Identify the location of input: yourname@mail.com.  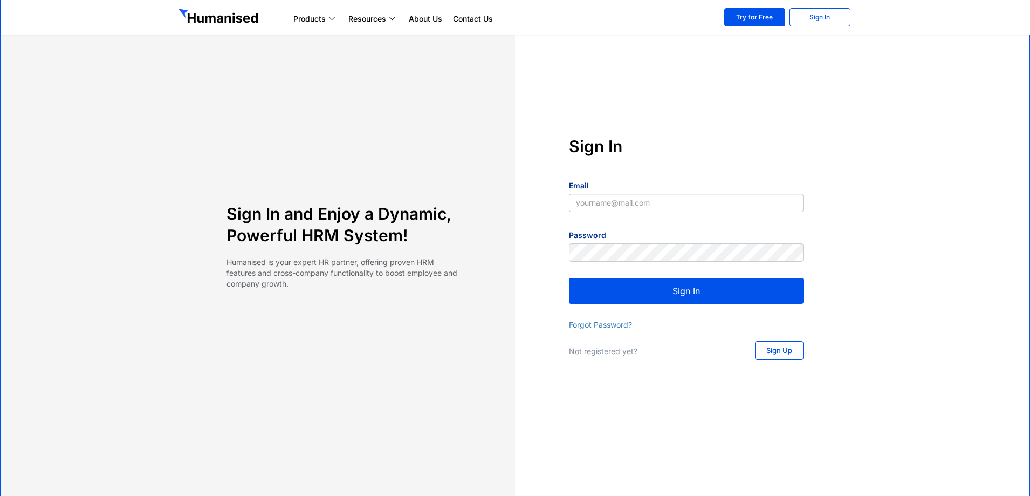
(686, 203).